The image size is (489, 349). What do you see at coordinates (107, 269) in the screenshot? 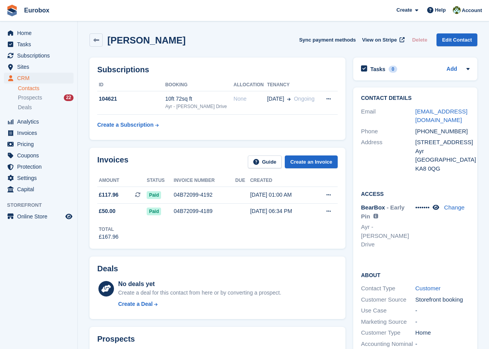
I see `h2: Deals` at bounding box center [107, 269].